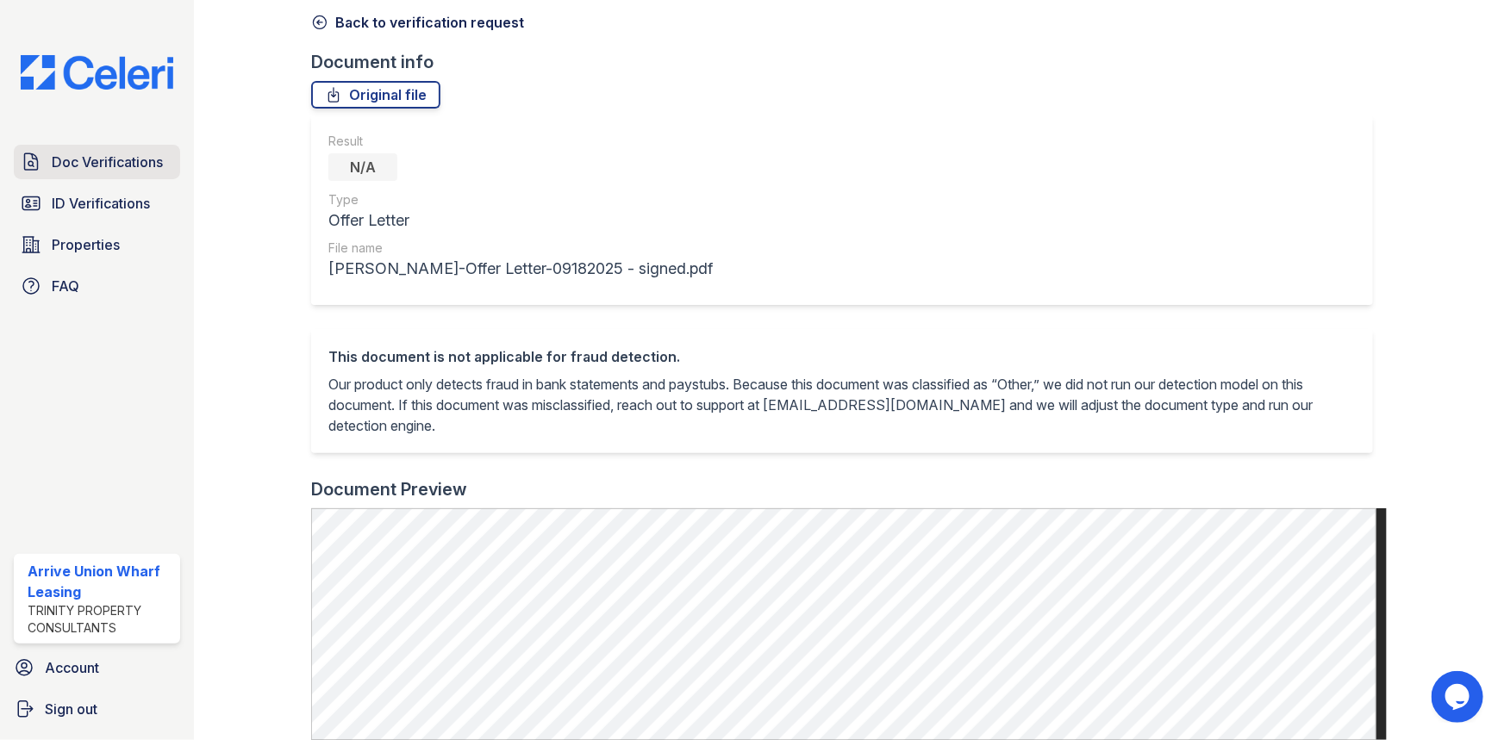 The width and height of the screenshot is (1504, 740). What do you see at coordinates (97, 668) in the screenshot?
I see `a: Account` at bounding box center [97, 668].